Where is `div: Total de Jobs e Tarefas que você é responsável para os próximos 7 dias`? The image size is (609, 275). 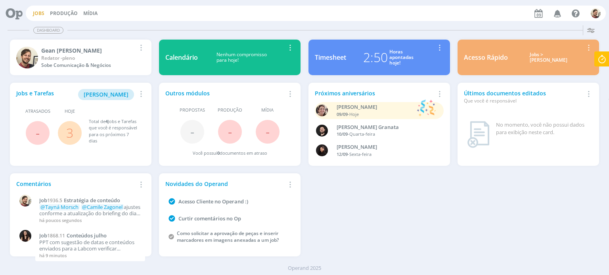
div: Total de Jobs e Tarefas que você é responsável para os próximos 7 dias is located at coordinates (113, 132).